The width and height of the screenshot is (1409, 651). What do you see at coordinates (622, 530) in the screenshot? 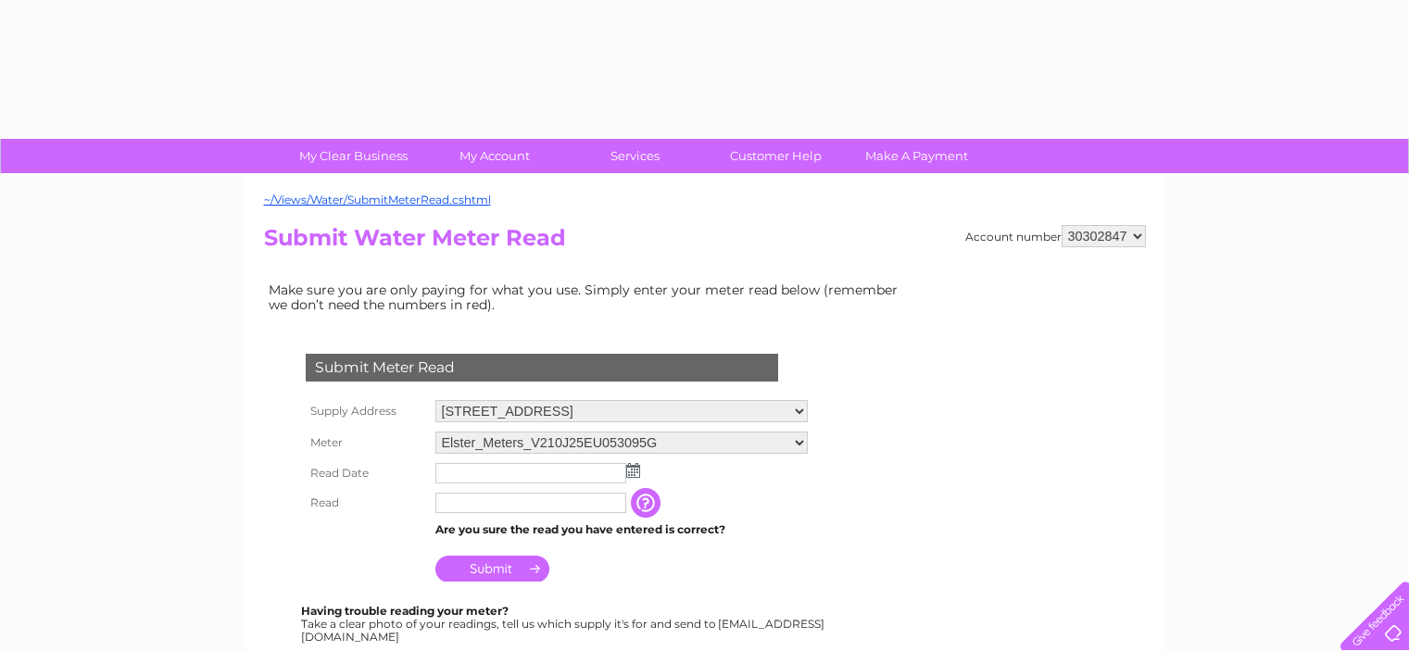
I see `td: Are you sure the read you have entered is correct?` at bounding box center [622, 530].